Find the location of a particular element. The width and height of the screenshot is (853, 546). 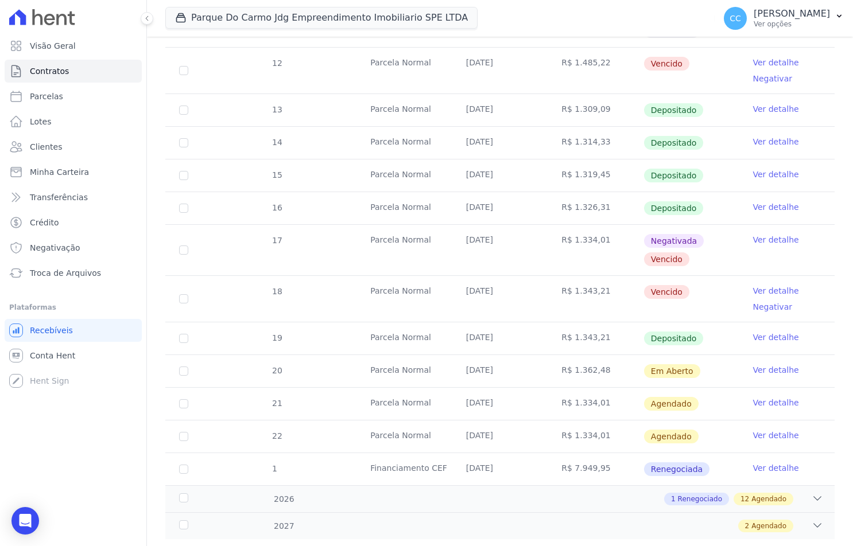

span: 14 is located at coordinates (277, 142).